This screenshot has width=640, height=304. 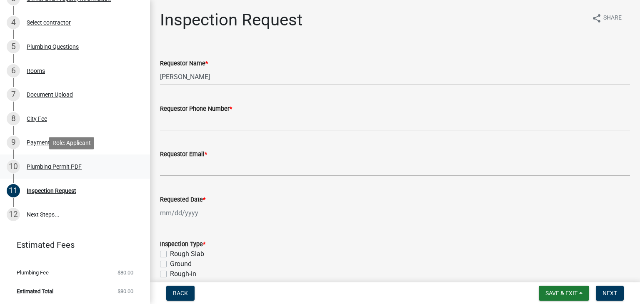 What do you see at coordinates (32, 272) in the screenshot?
I see `span: Plumbing Fee` at bounding box center [32, 272].